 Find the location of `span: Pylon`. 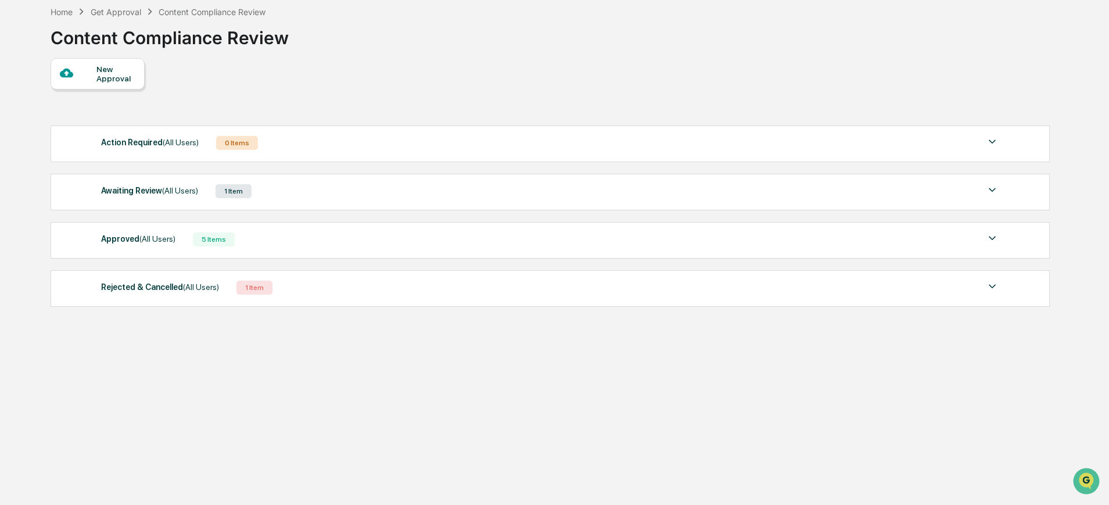

span: Pylon is located at coordinates (128, 201).